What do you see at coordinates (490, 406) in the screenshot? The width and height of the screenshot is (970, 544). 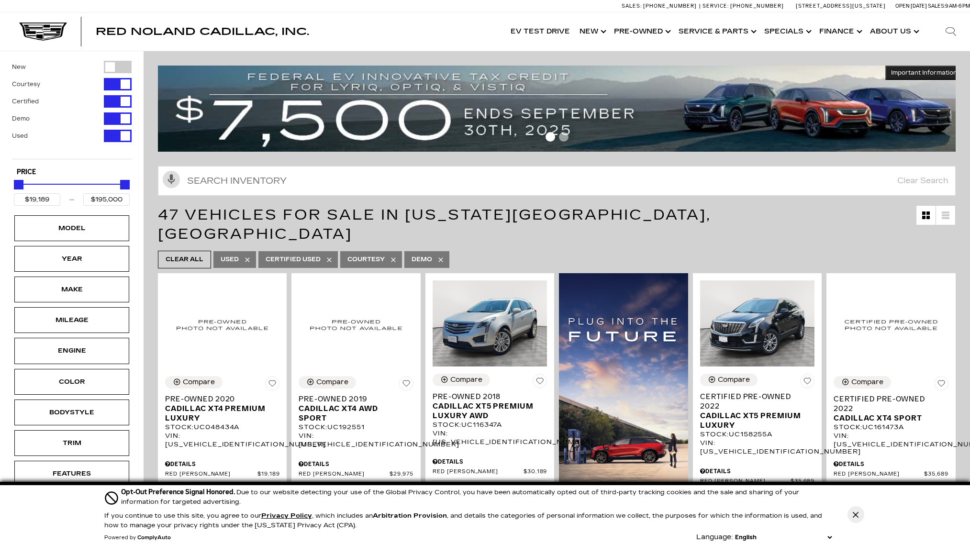 I see `a: Pre-Owned 2018Cadillac XT5 Premium Luxury AWD` at bounding box center [490, 406].